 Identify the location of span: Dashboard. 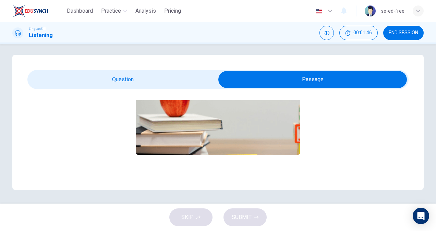
(80, 11).